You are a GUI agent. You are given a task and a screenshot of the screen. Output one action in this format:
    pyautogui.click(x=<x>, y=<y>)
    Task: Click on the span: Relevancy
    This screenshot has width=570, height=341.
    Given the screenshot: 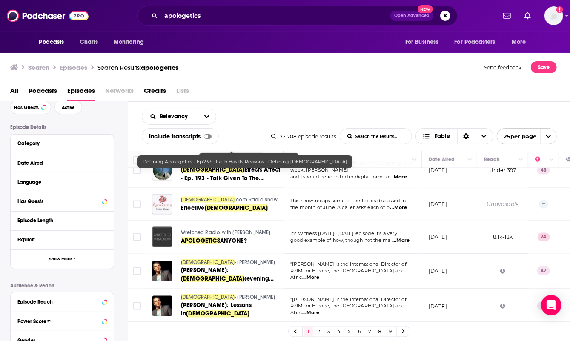 What is the action you would take?
    pyautogui.click(x=175, y=117)
    